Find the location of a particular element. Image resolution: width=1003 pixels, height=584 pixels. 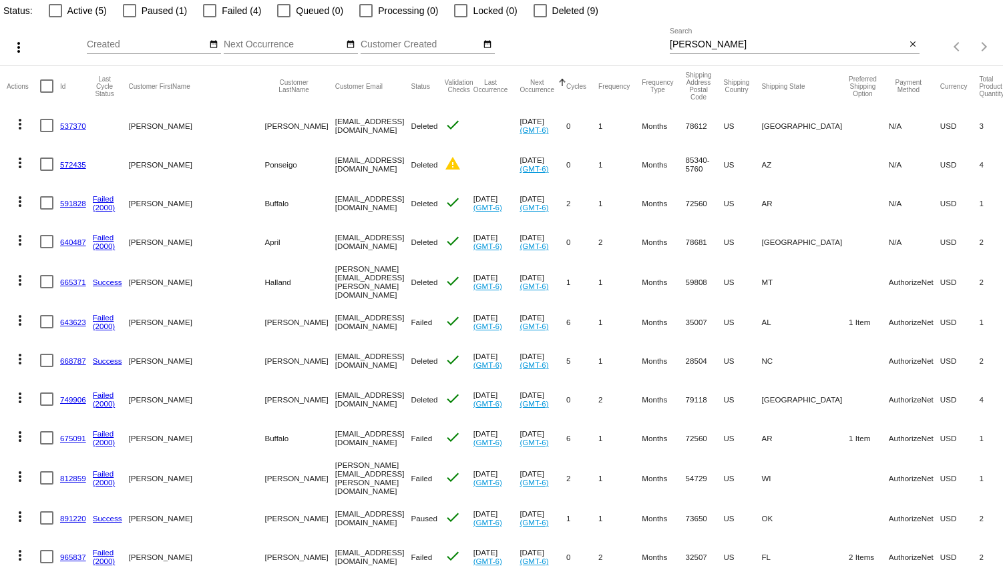

button: Change sorting for LastProcessingCycleId is located at coordinates (105, 86).